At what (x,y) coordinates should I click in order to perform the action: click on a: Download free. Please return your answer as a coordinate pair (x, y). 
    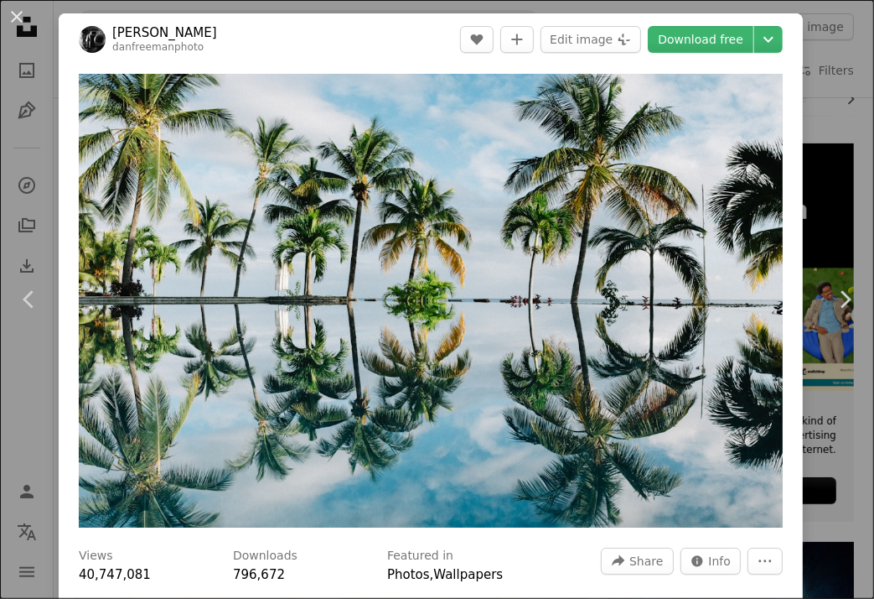
    Looking at the image, I should click on (701, 39).